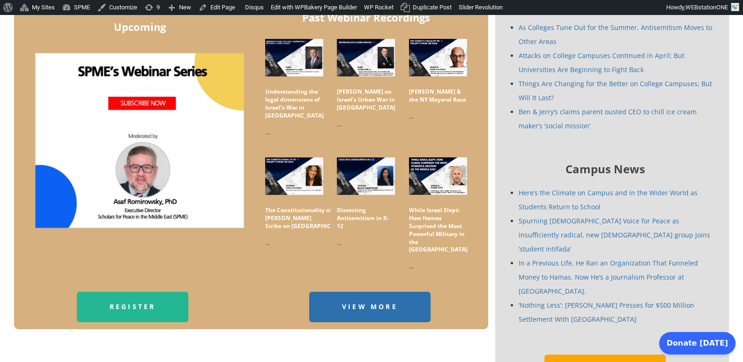 This screenshot has height=362, width=743. Describe the element at coordinates (370, 306) in the screenshot. I see `span: View More` at that location.